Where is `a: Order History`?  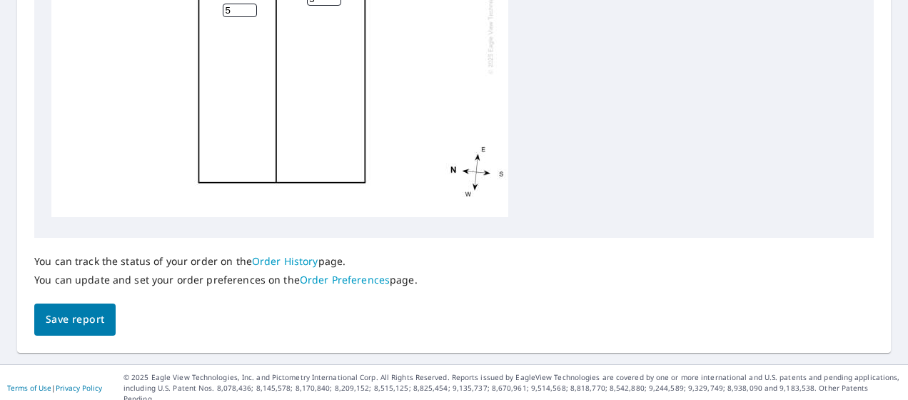 a: Order History is located at coordinates (285, 261).